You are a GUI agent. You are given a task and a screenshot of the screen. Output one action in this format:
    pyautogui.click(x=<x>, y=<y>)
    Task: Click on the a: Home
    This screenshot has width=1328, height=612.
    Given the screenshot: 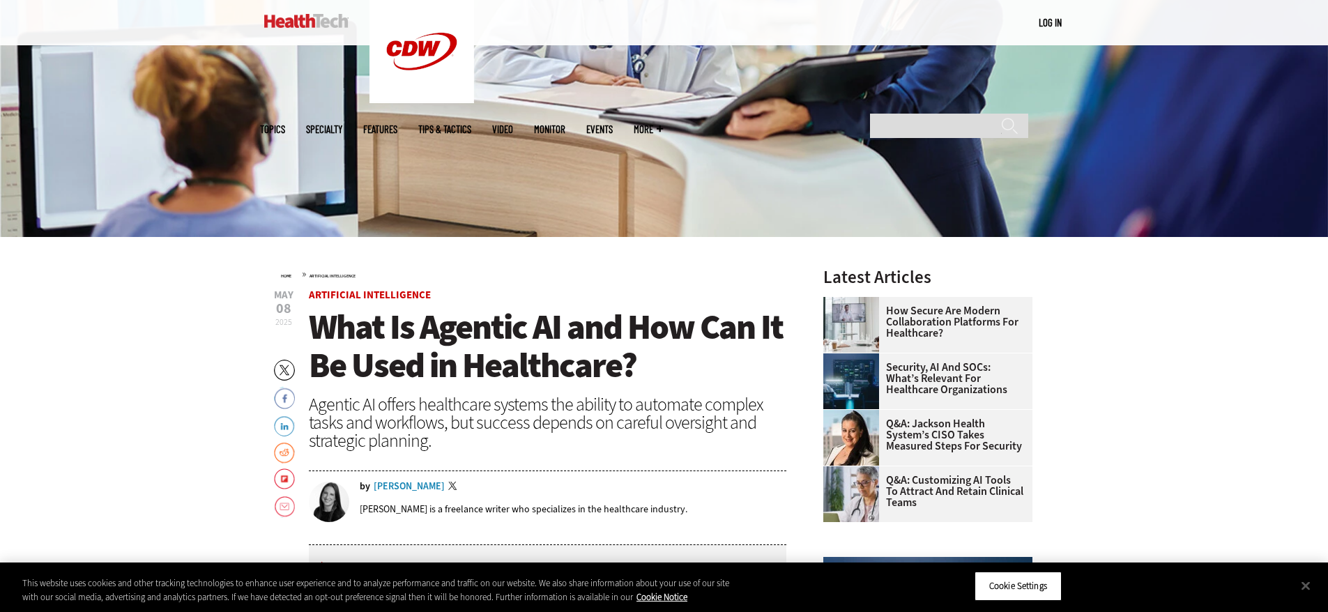 What is the action you would take?
    pyautogui.click(x=286, y=276)
    